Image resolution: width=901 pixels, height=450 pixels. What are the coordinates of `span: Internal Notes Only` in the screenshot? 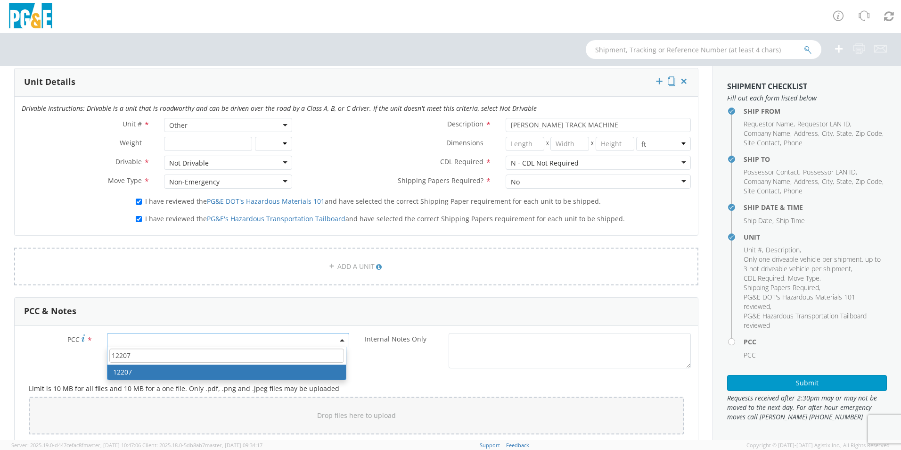 It's located at (396, 338).